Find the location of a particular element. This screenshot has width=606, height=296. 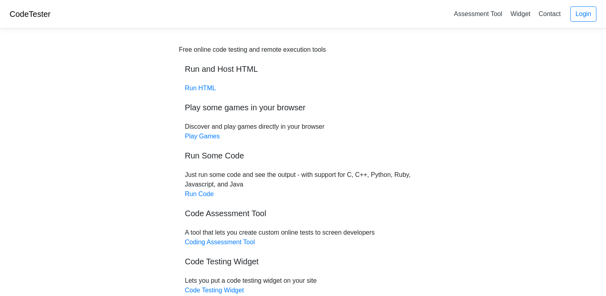

a: Run HTML is located at coordinates (200, 88).